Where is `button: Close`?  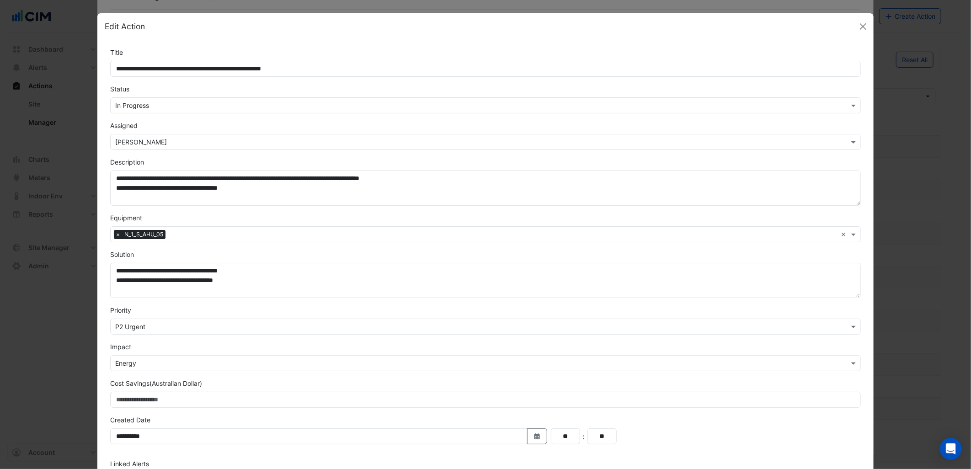 button: Close is located at coordinates (863, 27).